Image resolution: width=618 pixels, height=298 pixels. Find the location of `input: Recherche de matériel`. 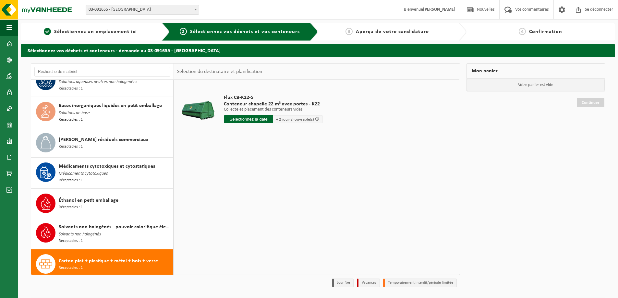

input: Recherche de matériel is located at coordinates (102, 72).